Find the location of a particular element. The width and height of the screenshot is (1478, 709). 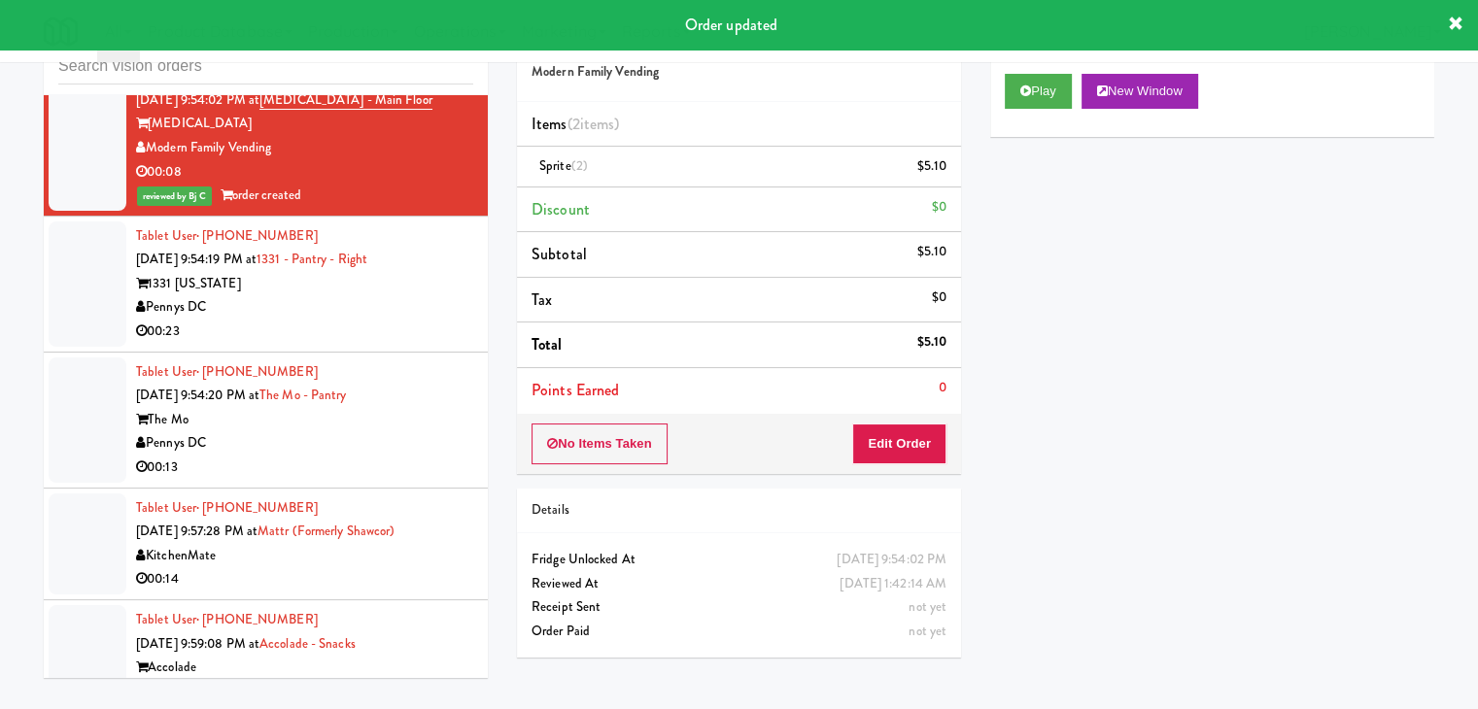

span: (2) is located at coordinates (579, 165).